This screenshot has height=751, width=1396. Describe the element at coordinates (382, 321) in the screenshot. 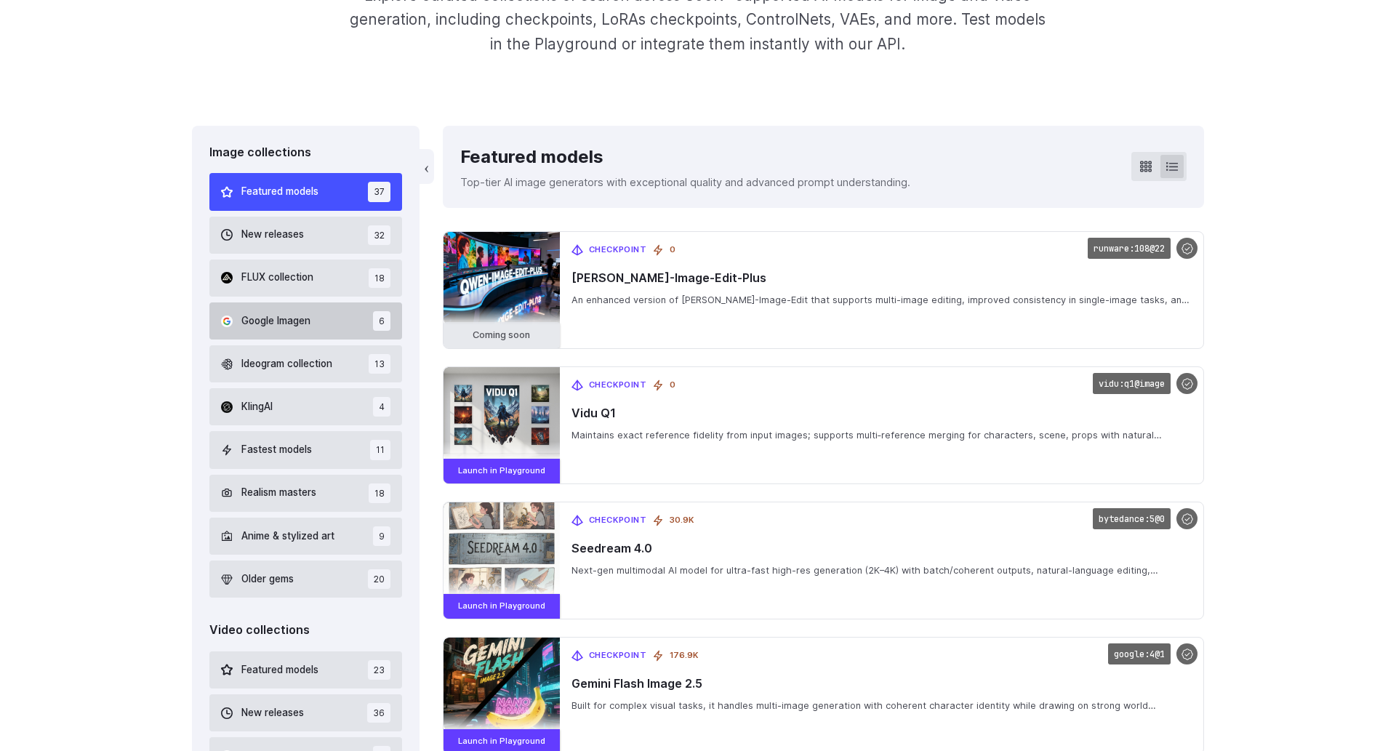

I see `span: 6` at that location.